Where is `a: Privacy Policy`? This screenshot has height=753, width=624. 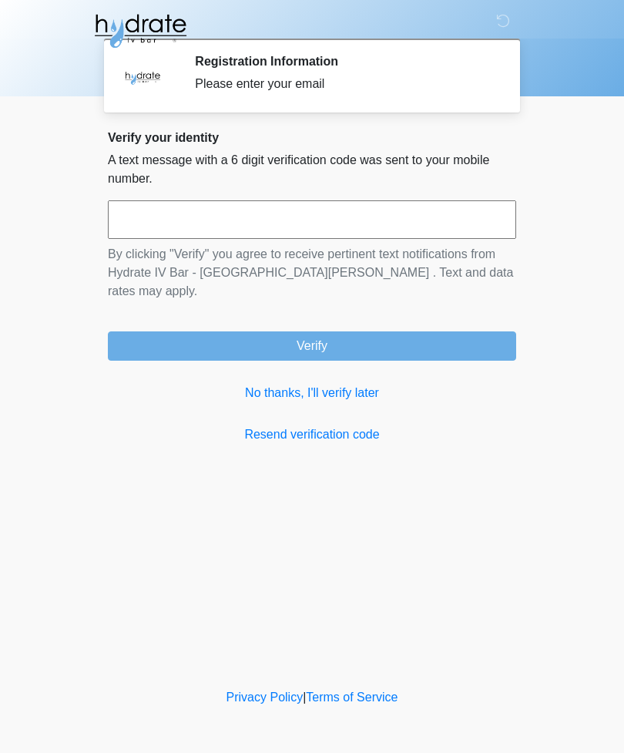
a: Privacy Policy is located at coordinates (265, 697).